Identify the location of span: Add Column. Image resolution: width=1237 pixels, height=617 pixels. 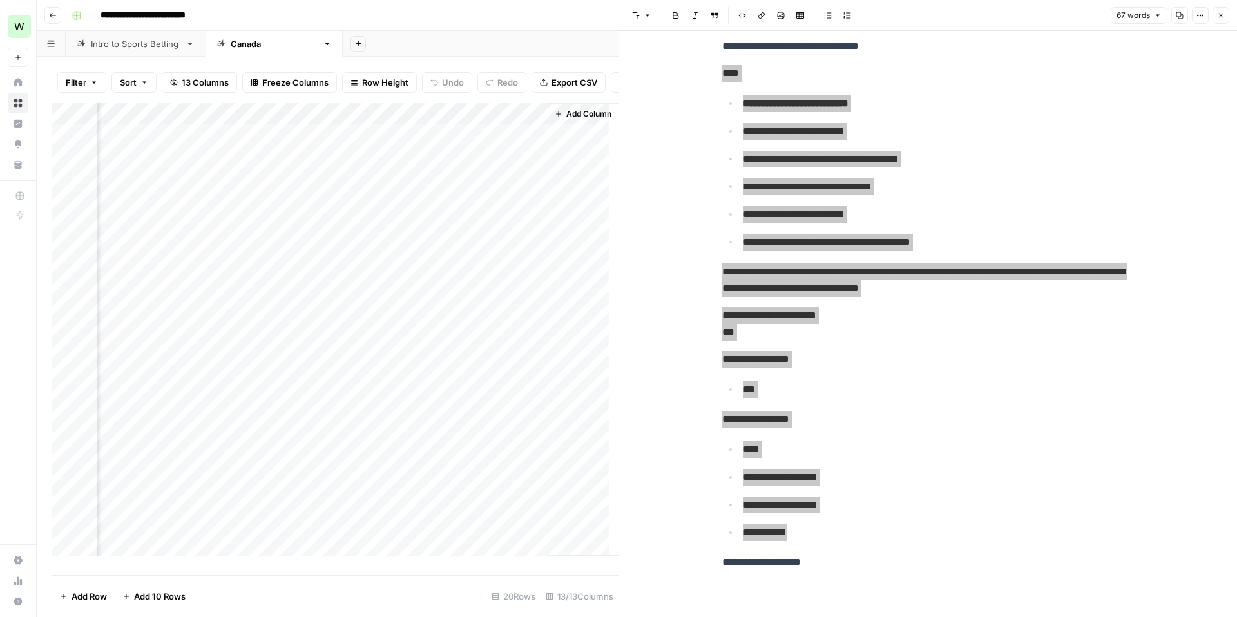
(589, 114).